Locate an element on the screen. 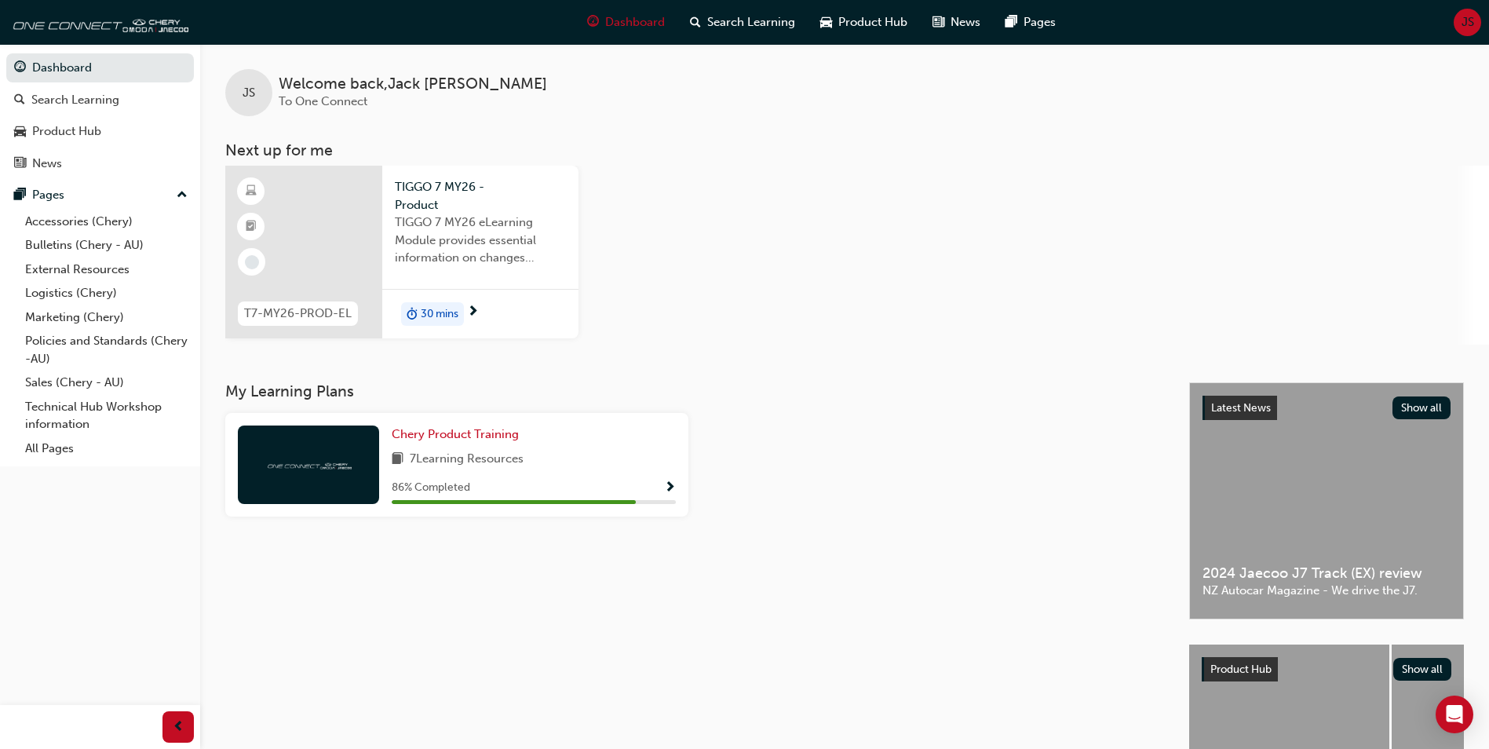 This screenshot has width=1489, height=749. div: News is located at coordinates (47, 163).